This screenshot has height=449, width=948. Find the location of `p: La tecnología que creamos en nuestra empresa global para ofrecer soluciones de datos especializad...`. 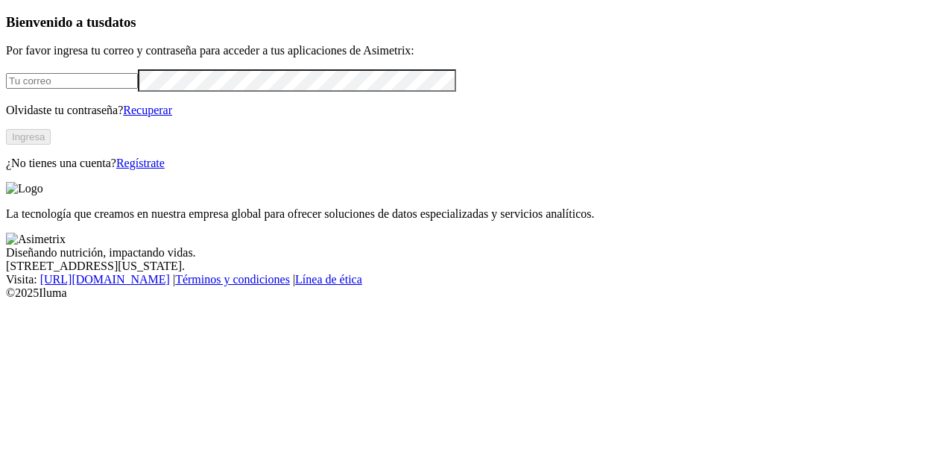

p: La tecnología que creamos en nuestra empresa global para ofrecer soluciones de datos especializad... is located at coordinates (474, 214).